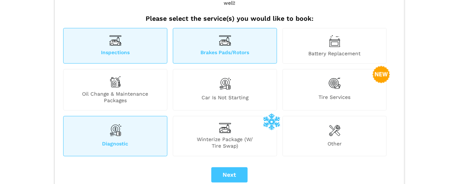  I want to click on span: Winterize Package (W/ Tire Swap), so click(225, 142).